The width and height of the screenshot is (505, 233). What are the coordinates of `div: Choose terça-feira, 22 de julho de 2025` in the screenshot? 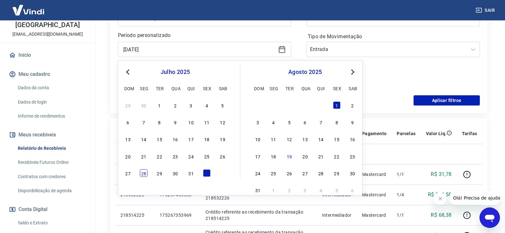 It's located at (160, 156).